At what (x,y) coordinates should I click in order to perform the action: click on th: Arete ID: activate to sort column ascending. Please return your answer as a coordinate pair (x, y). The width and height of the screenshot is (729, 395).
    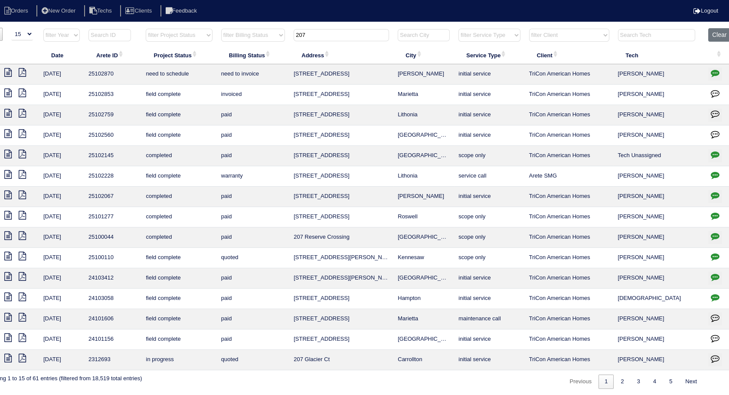
    Looking at the image, I should click on (113, 55).